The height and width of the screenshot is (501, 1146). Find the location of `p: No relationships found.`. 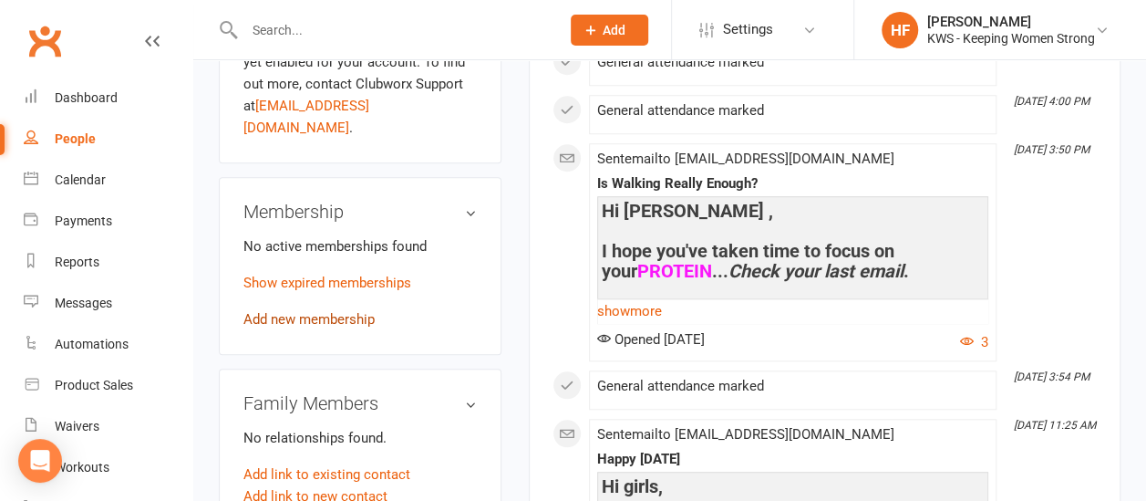

p: No relationships found. is located at coordinates (360, 438).